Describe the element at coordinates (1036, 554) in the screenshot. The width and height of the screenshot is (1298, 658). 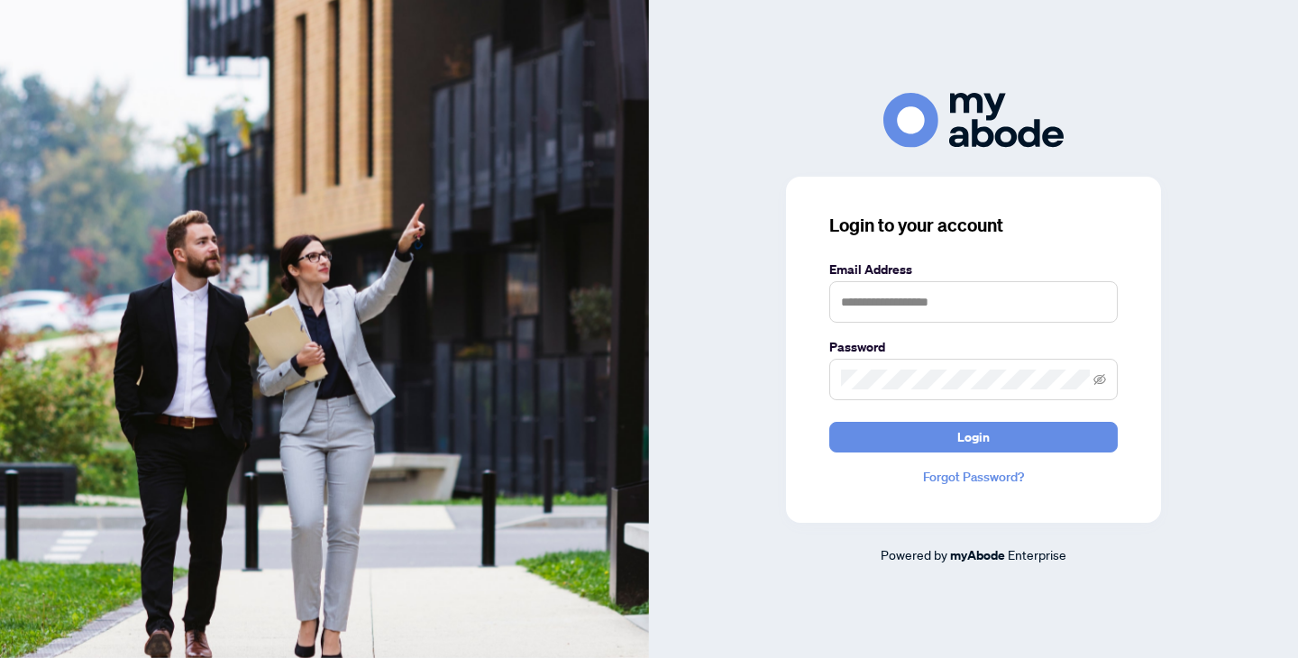
I see `span: Enterprise` at that location.